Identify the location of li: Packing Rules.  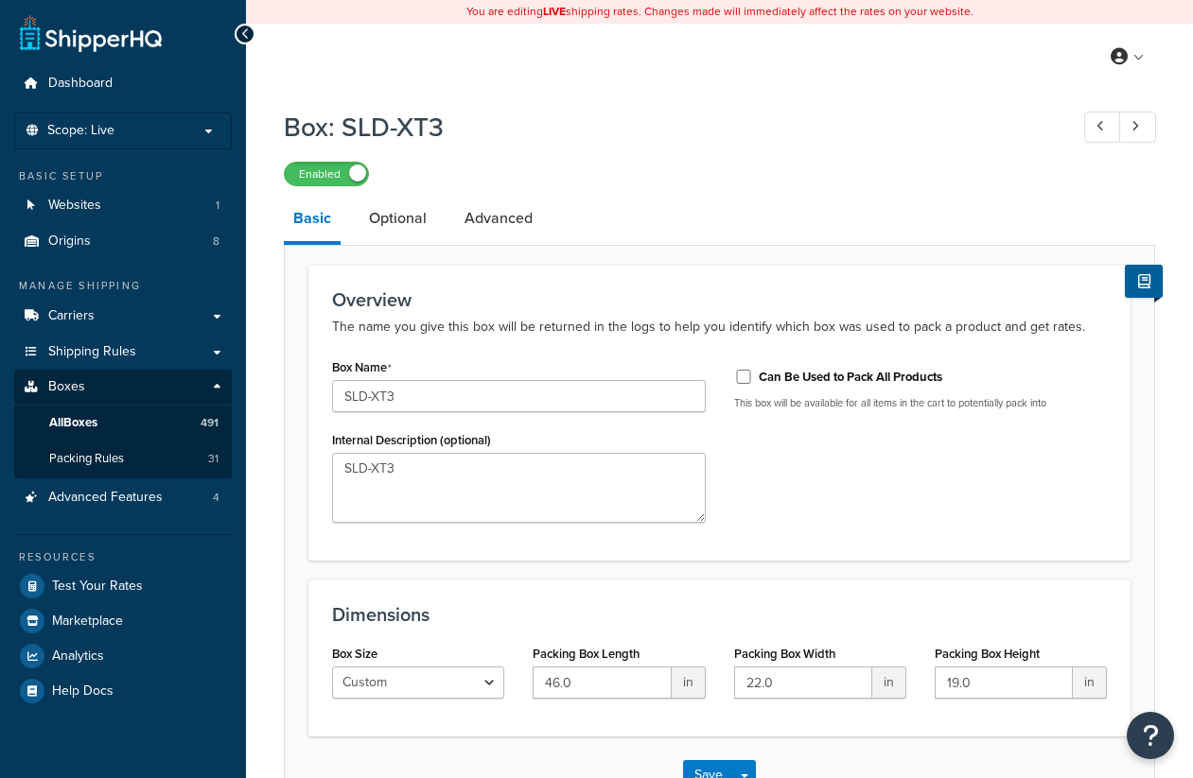
(123, 459).